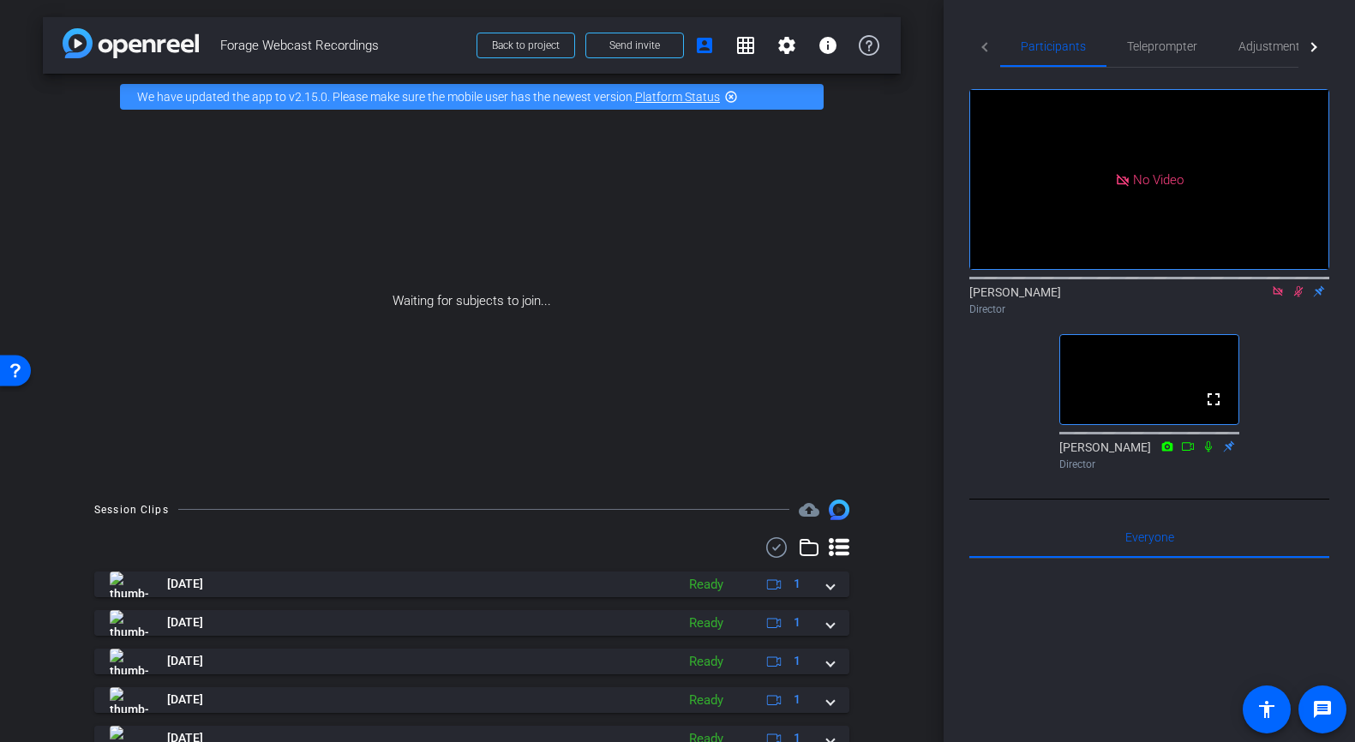 The image size is (1355, 742). Describe the element at coordinates (525, 45) in the screenshot. I see `span: Back to project` at that location.